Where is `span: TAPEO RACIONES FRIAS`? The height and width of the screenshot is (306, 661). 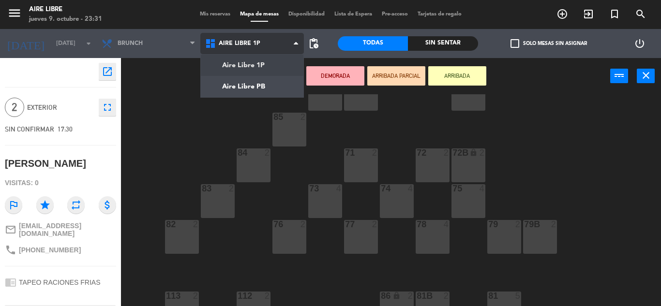
span: TAPEO RACIONES FRIAS is located at coordinates (60, 283).